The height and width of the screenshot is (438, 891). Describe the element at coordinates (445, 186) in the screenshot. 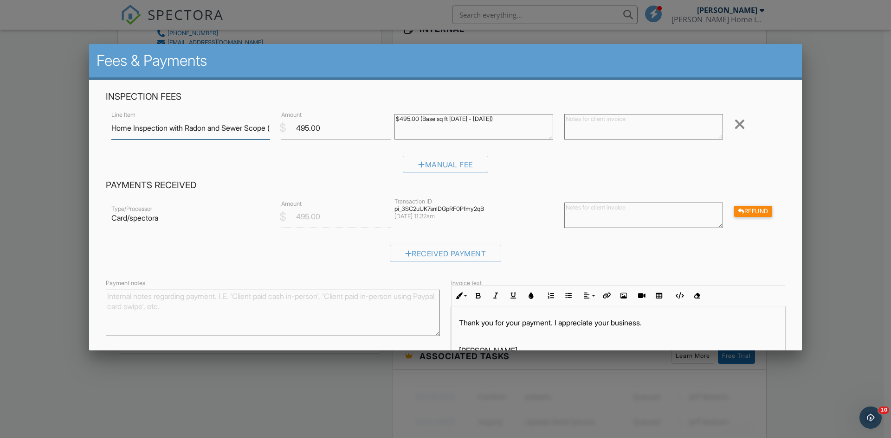

I see `h4: Payments Received` at that location.